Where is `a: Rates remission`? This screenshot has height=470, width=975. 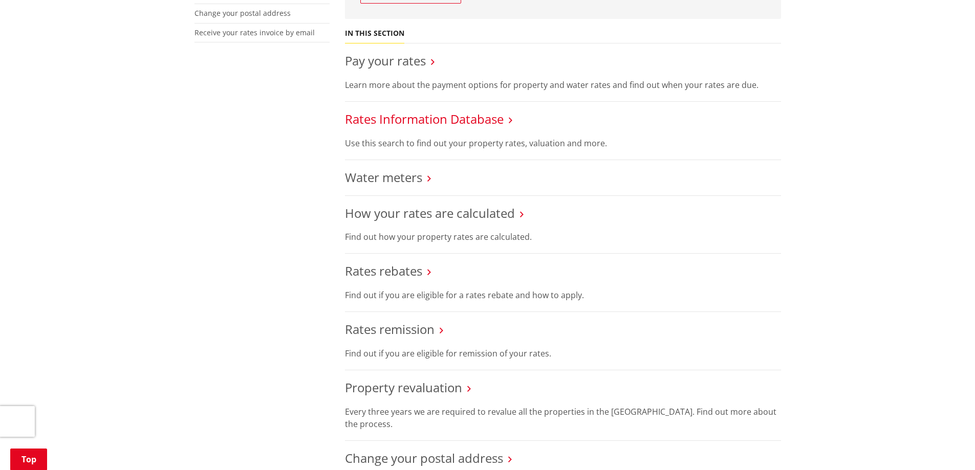
a: Rates remission is located at coordinates (389, 329).